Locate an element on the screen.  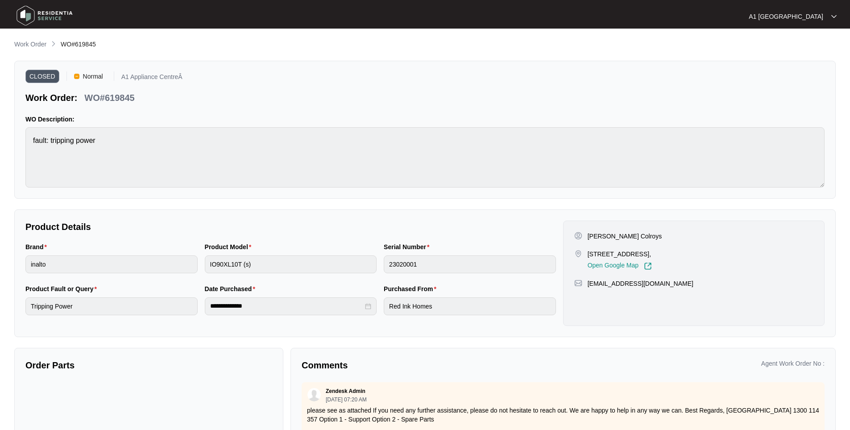
a: Open Google Map is located at coordinates (620, 266).